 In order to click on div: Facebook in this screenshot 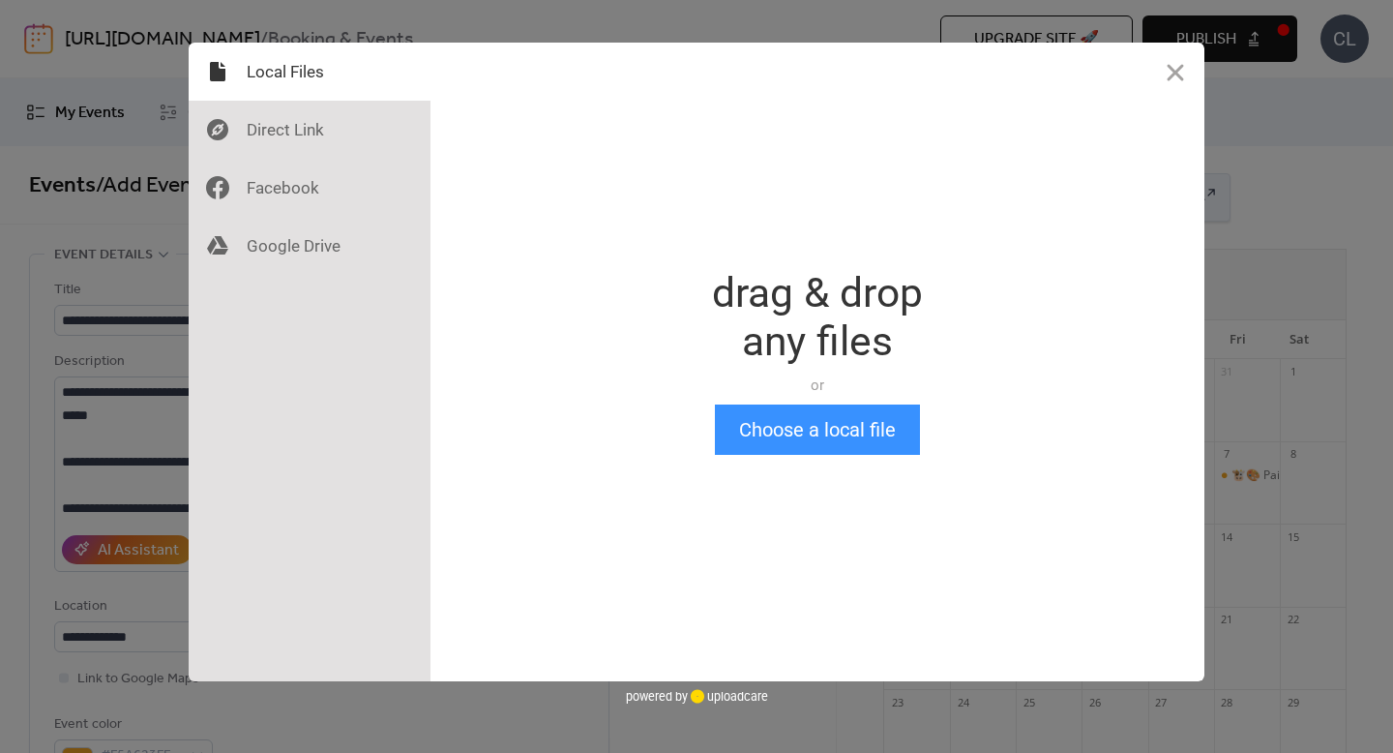, I will do `click(310, 188)`.